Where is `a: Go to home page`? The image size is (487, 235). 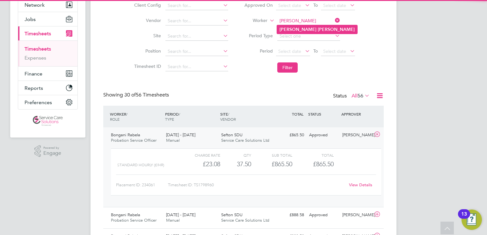
a: Go to home page is located at coordinates (48, 121).